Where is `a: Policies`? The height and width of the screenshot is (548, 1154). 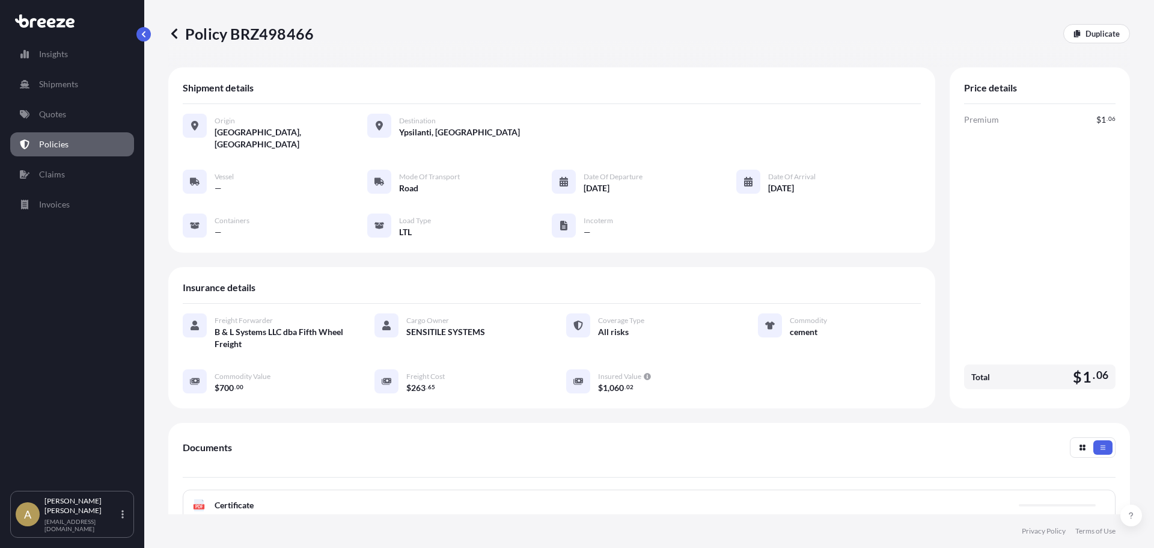 a: Policies is located at coordinates (72, 144).